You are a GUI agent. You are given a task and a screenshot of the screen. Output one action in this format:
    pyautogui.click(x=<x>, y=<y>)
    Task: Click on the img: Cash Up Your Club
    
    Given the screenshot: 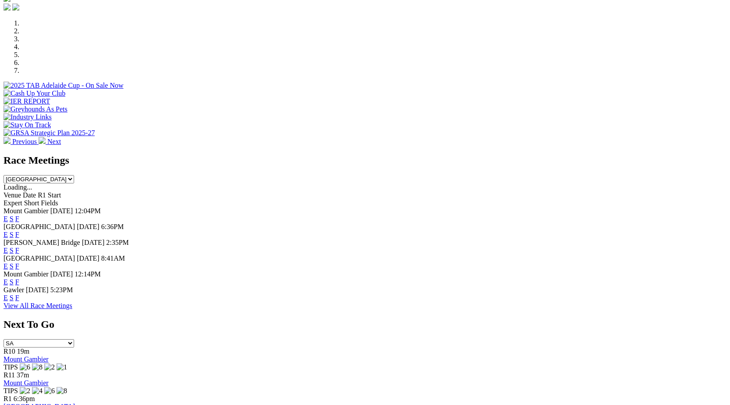 What is the action you would take?
    pyautogui.click(x=34, y=93)
    